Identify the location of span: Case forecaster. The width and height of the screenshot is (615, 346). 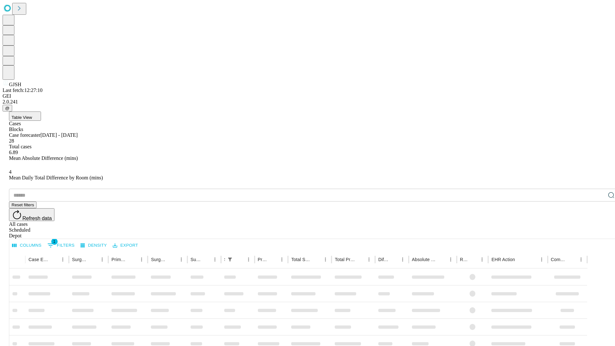
(25, 135).